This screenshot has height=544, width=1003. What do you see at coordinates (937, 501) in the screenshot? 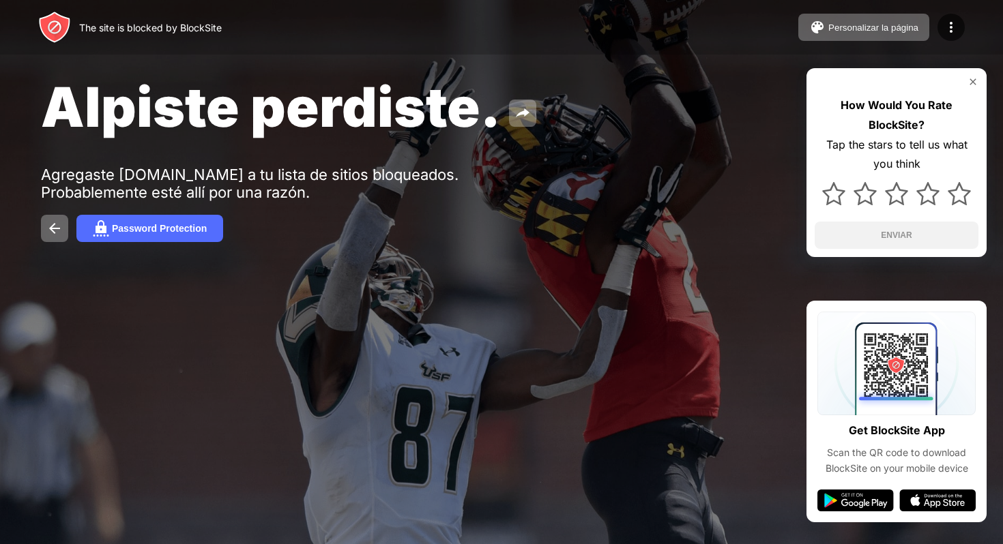
I see `img: app-store.svg` at bounding box center [937, 501].